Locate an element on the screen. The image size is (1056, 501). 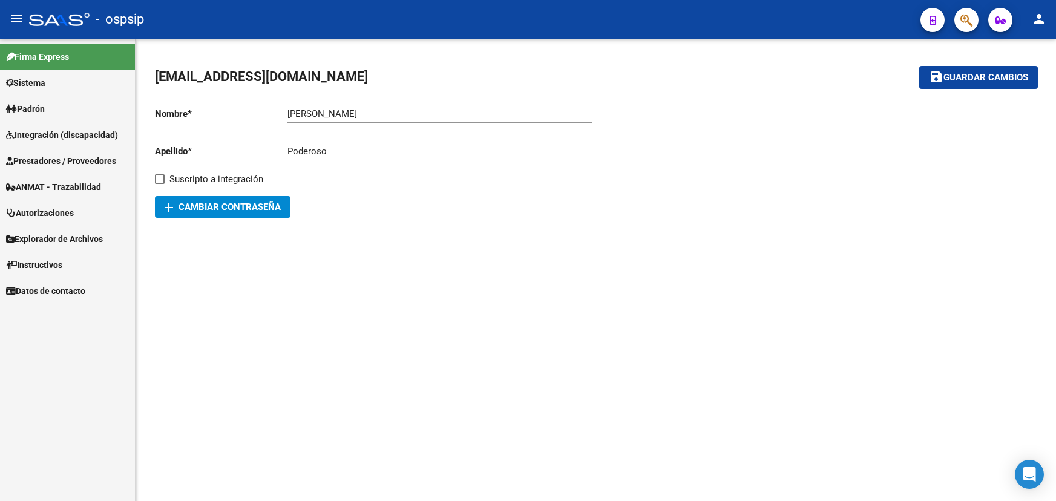
span: Firma Express is located at coordinates (38, 57).